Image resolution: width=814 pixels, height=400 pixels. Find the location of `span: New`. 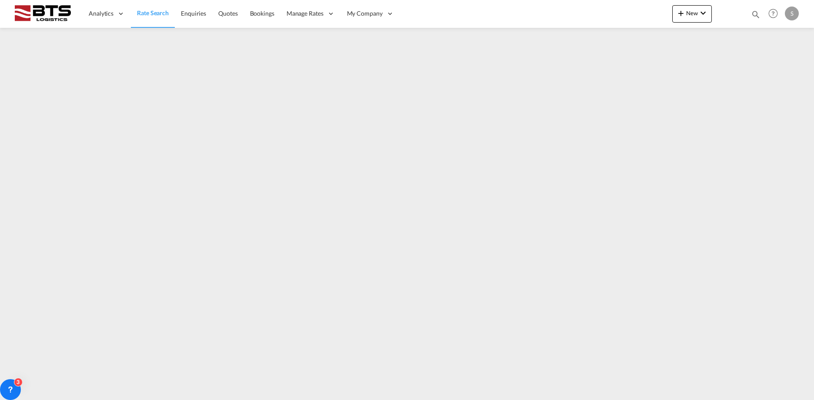

span: New is located at coordinates (691, 13).